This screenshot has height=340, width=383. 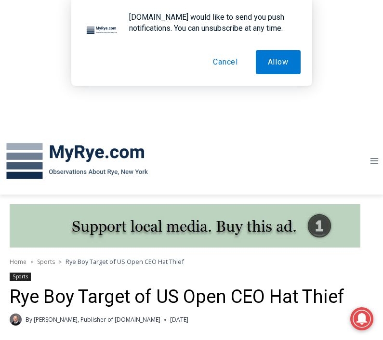 I want to click on h1: Rye Boy Target of US Open CEO Hat Thief, so click(x=191, y=297).